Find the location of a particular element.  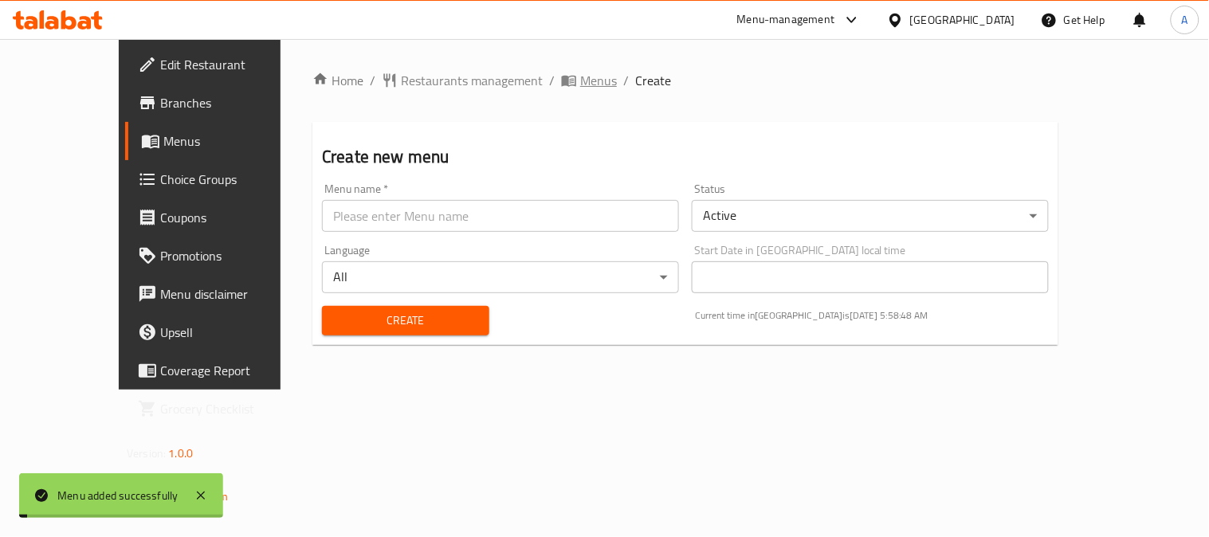

span: Coupons is located at coordinates (234, 218).